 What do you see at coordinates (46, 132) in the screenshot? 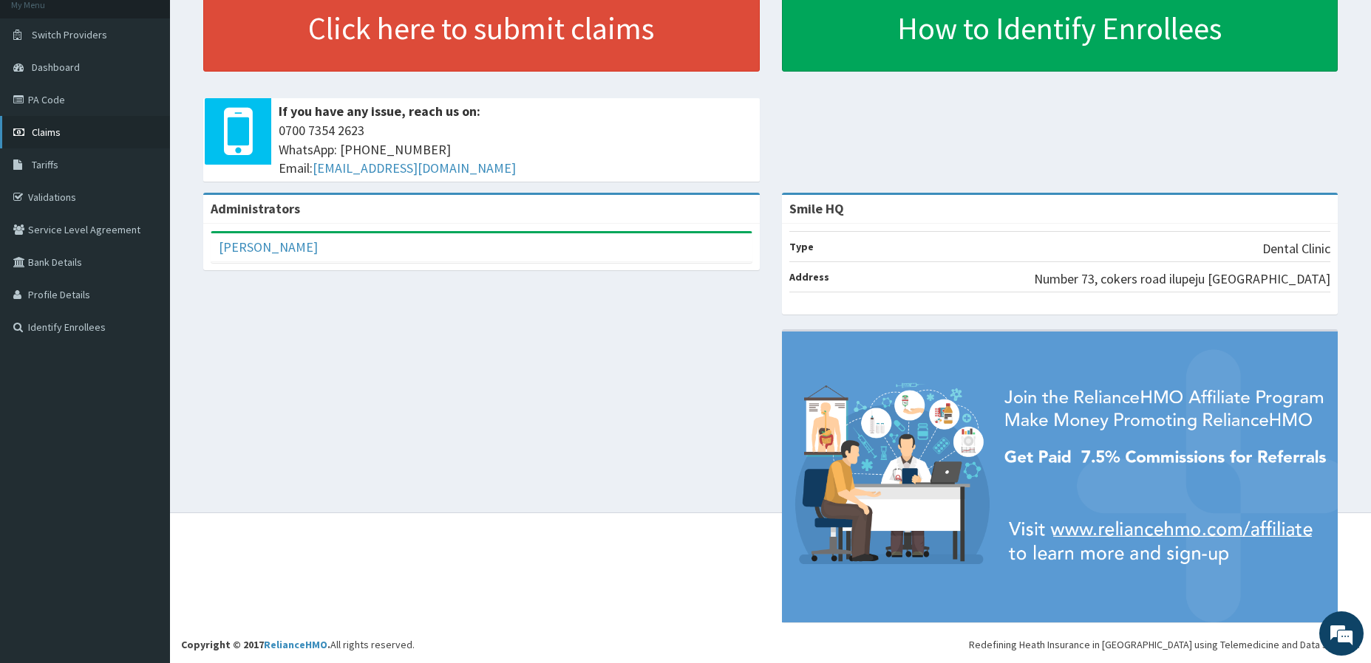
I see `span: Claims` at bounding box center [46, 132].